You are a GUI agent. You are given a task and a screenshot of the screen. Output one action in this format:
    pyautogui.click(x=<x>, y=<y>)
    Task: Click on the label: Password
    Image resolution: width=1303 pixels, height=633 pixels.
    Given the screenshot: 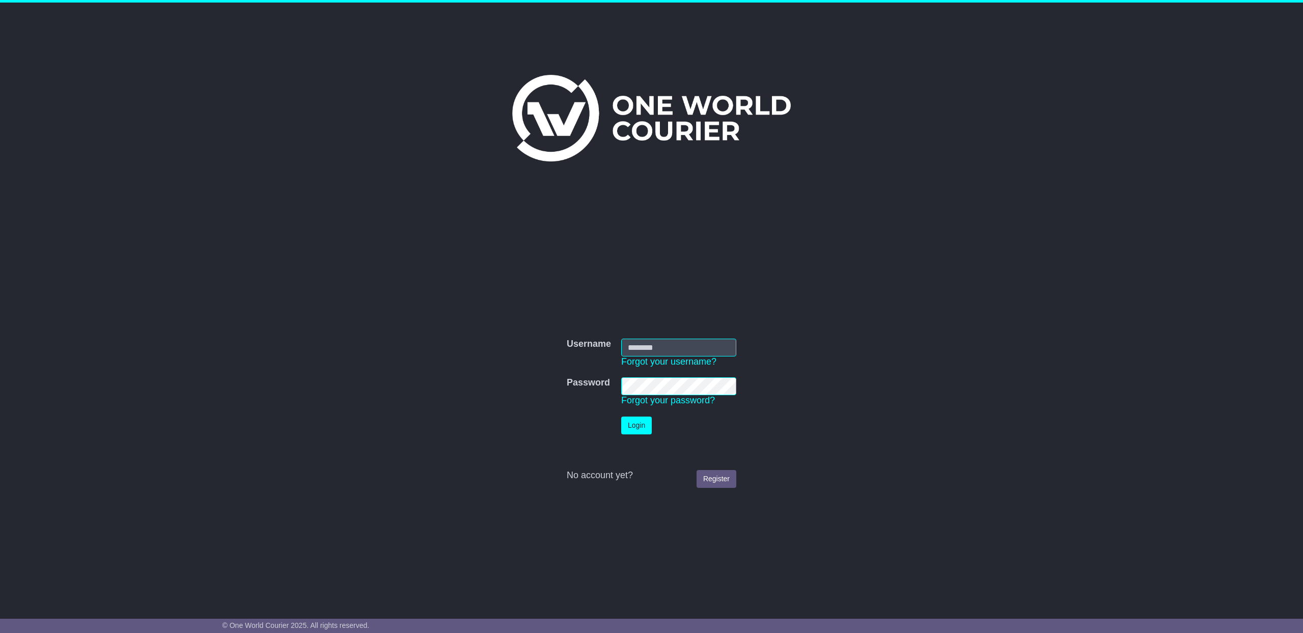 What is the action you would take?
    pyautogui.click(x=588, y=383)
    